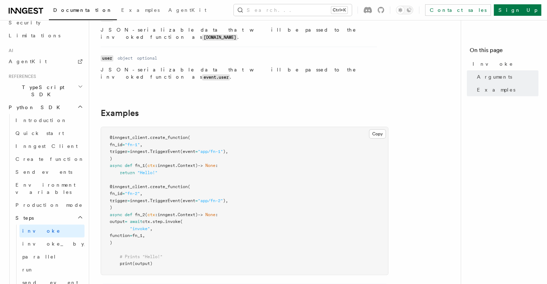  Describe the element at coordinates (45, 107) in the screenshot. I see `button: Python SDK` at that location.